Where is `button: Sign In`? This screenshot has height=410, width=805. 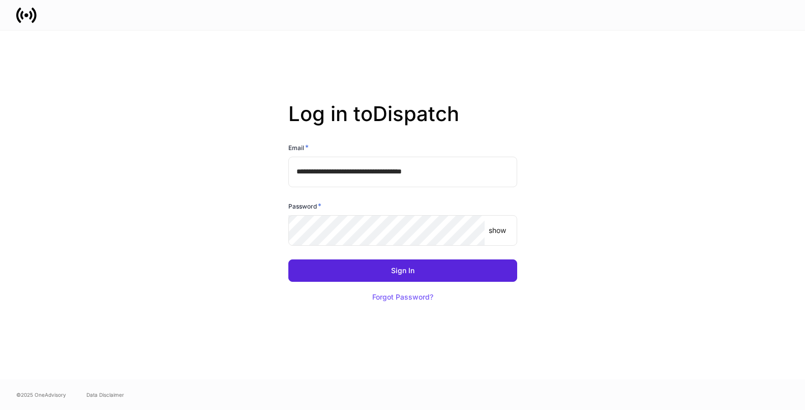 button: Sign In is located at coordinates (403, 271).